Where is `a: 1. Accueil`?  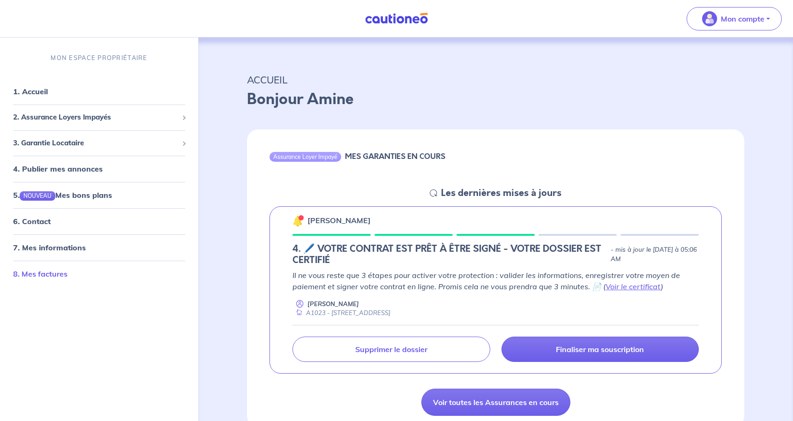
a: 1. Accueil is located at coordinates (30, 91).